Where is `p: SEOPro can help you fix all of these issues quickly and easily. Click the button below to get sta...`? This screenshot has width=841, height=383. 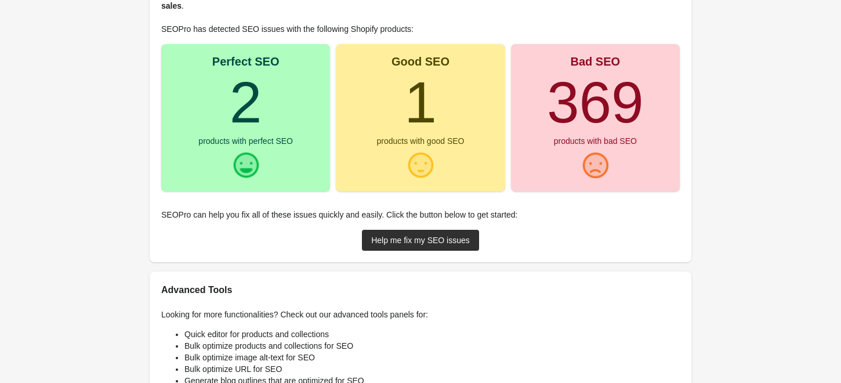 p: SEOPro can help you fix all of these issues quickly and easily. Click the button below to get sta... is located at coordinates (421, 215).